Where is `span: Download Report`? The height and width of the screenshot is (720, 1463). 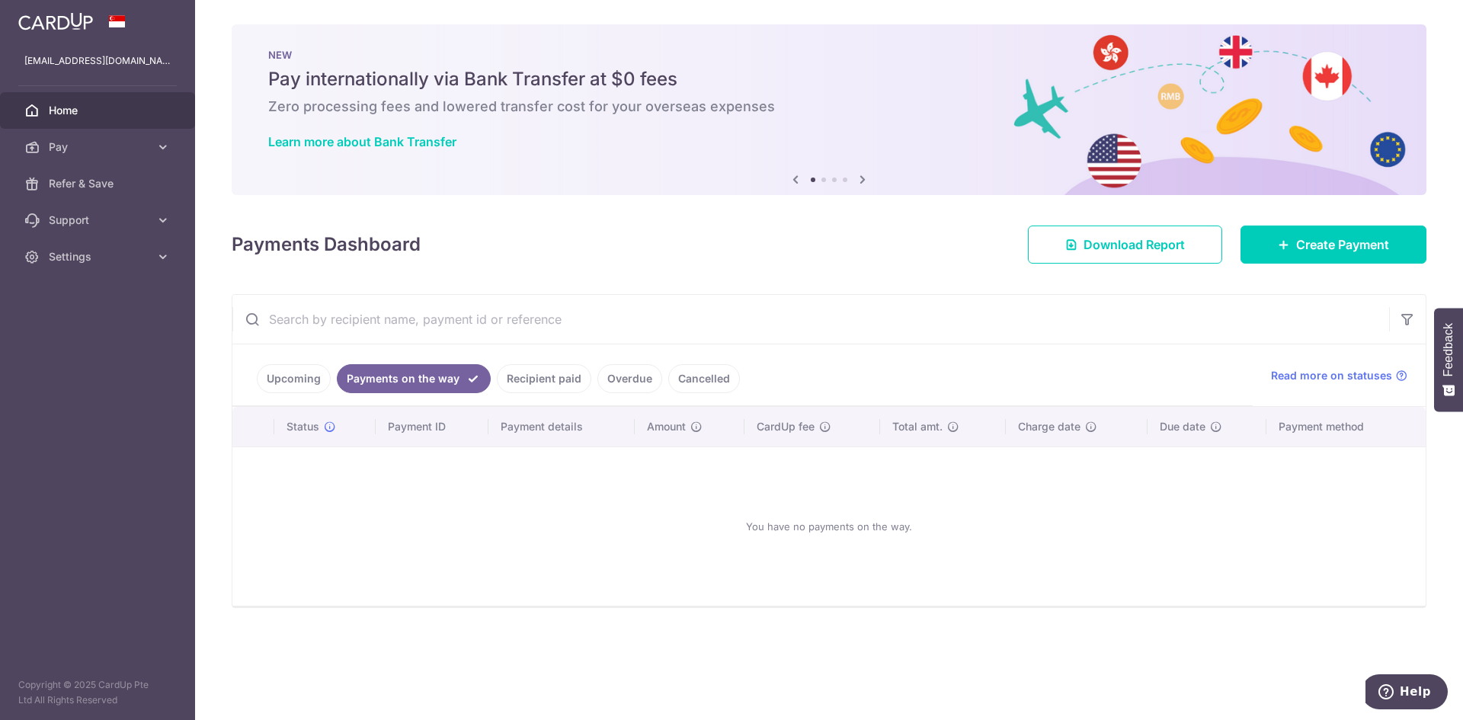 span: Download Report is located at coordinates (1134, 245).